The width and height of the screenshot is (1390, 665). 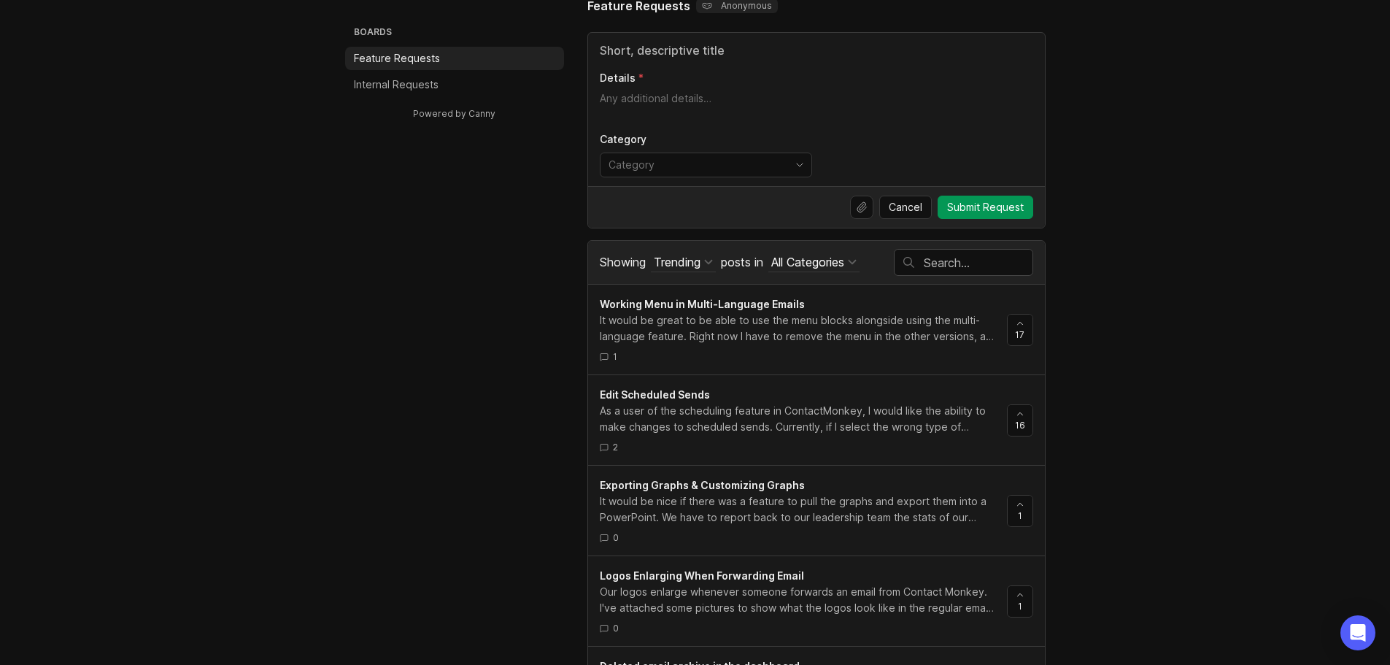 What do you see at coordinates (655, 394) in the screenshot?
I see `span: Edit Scheduled Sends` at bounding box center [655, 394].